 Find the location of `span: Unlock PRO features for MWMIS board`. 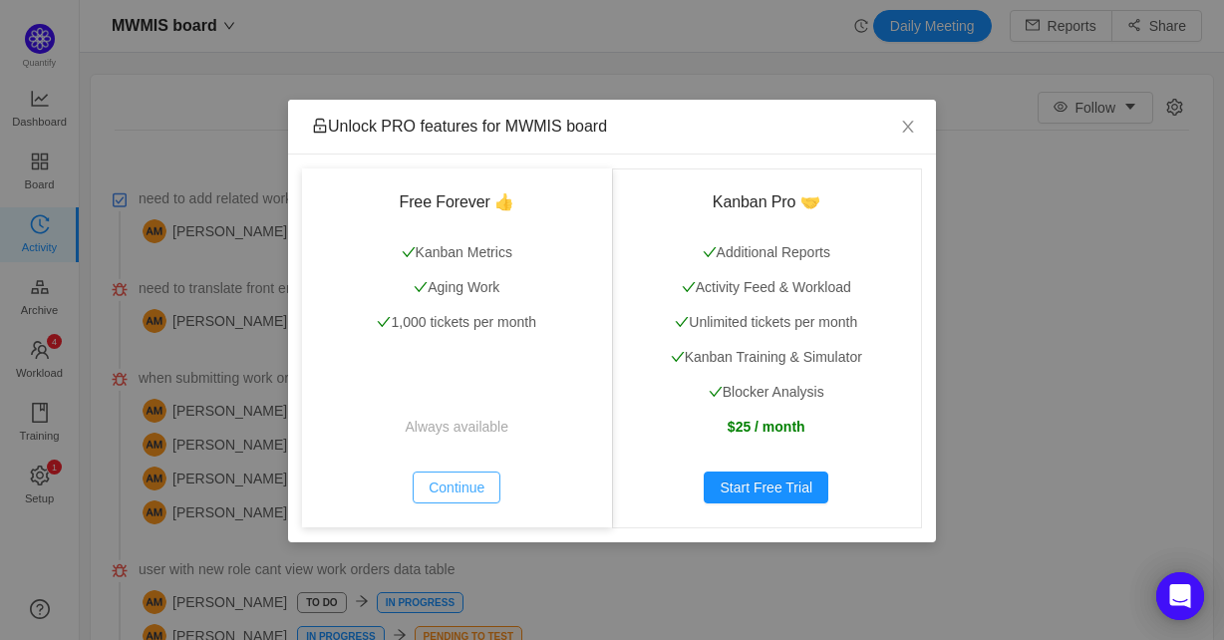

span: Unlock PRO features for MWMIS board is located at coordinates (459, 126).